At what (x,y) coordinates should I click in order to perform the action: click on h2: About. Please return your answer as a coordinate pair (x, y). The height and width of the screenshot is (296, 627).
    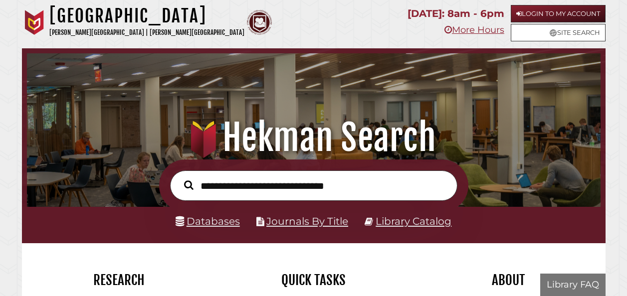
    Looking at the image, I should click on (509, 280).